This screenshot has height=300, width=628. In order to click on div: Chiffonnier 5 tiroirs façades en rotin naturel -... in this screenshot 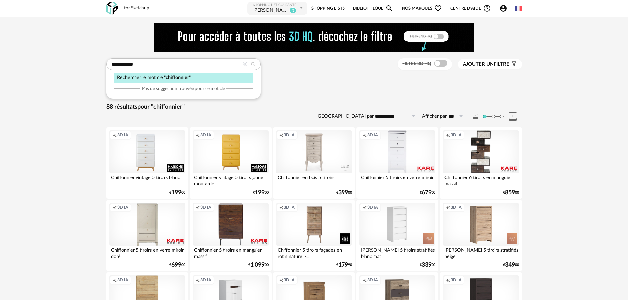, I will do `click(314, 253)`.